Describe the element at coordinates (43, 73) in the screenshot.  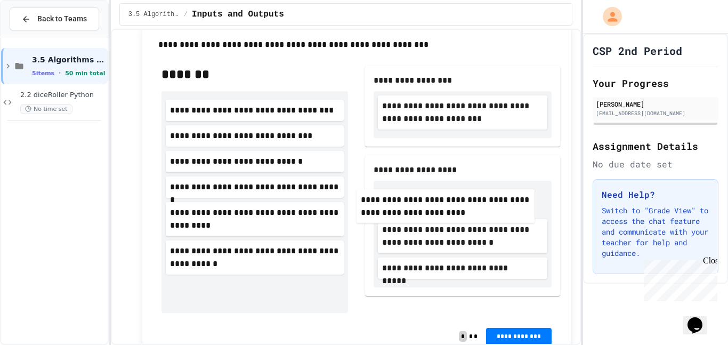
I see `span: 5 items` at that location.